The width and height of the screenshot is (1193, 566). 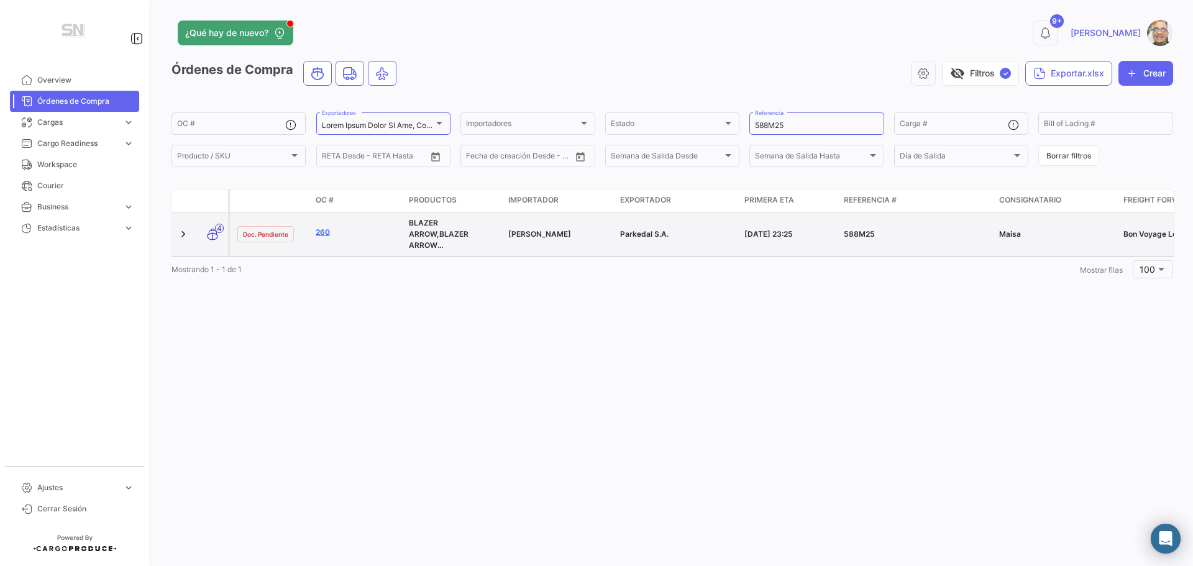 I want to click on datatable-header-cell: Exportador, so click(x=677, y=201).